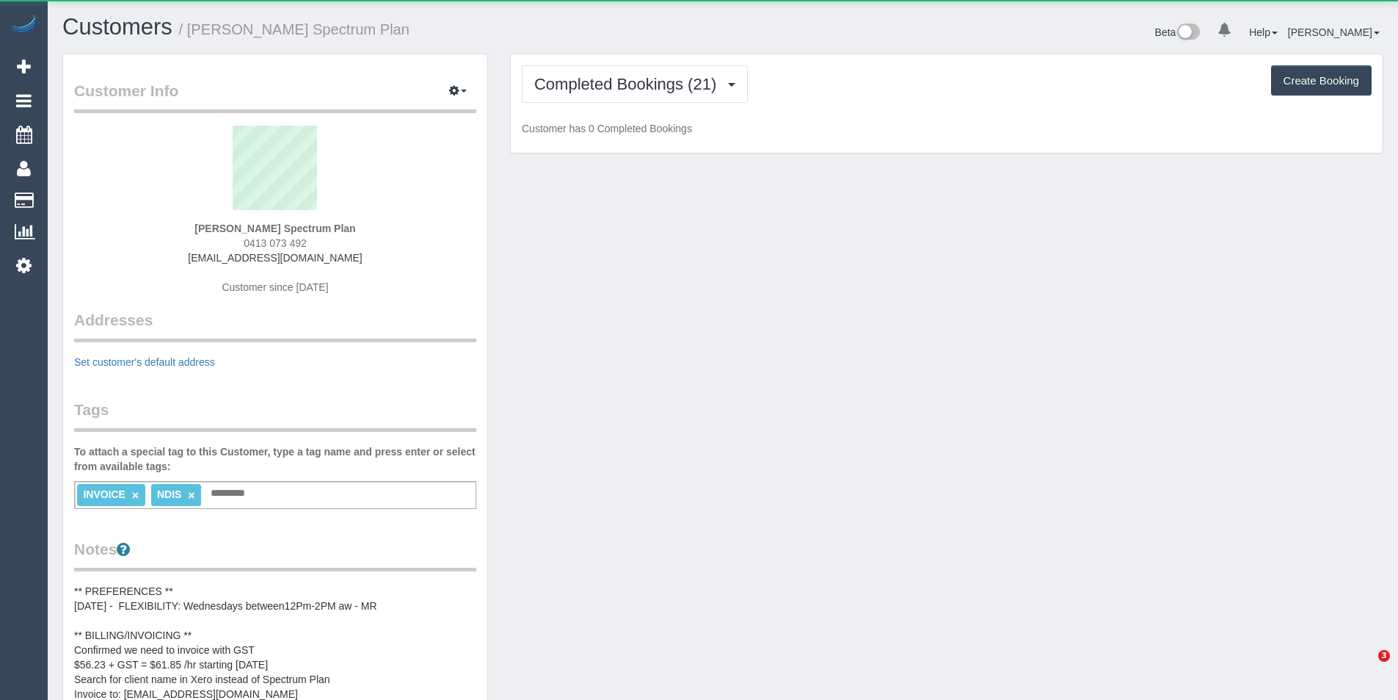  What do you see at coordinates (947, 128) in the screenshot?
I see `p: Customer has 0 Completed Bookings` at bounding box center [947, 128].